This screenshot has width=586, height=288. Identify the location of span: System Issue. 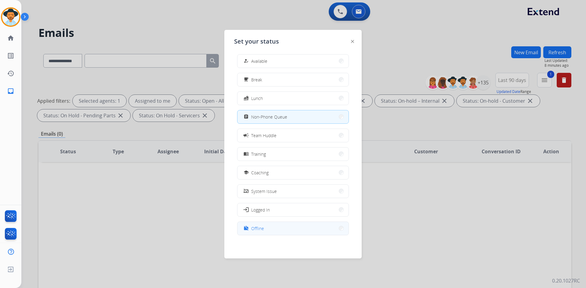
(264, 191).